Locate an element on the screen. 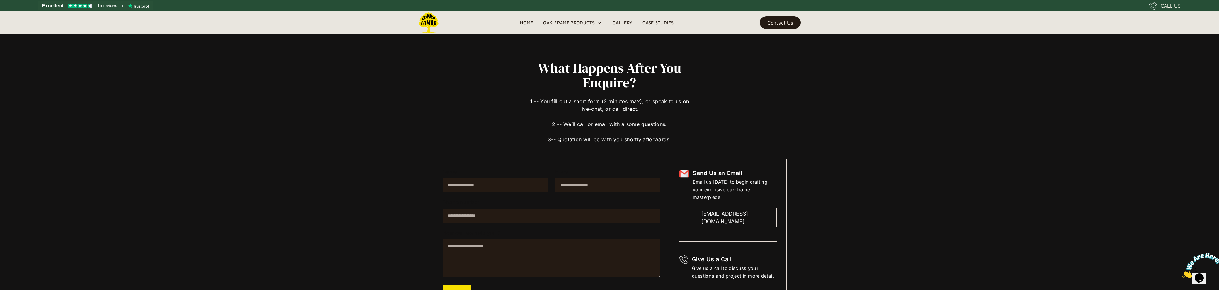 This screenshot has height=290, width=1219. img: Trustpilot logo is located at coordinates (138, 6).